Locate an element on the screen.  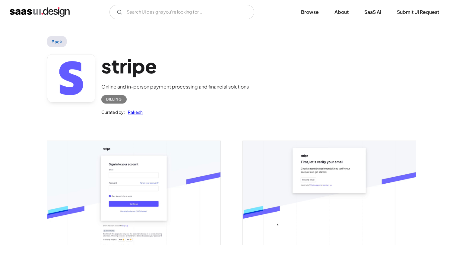
form: Email Form is located at coordinates (182, 12).